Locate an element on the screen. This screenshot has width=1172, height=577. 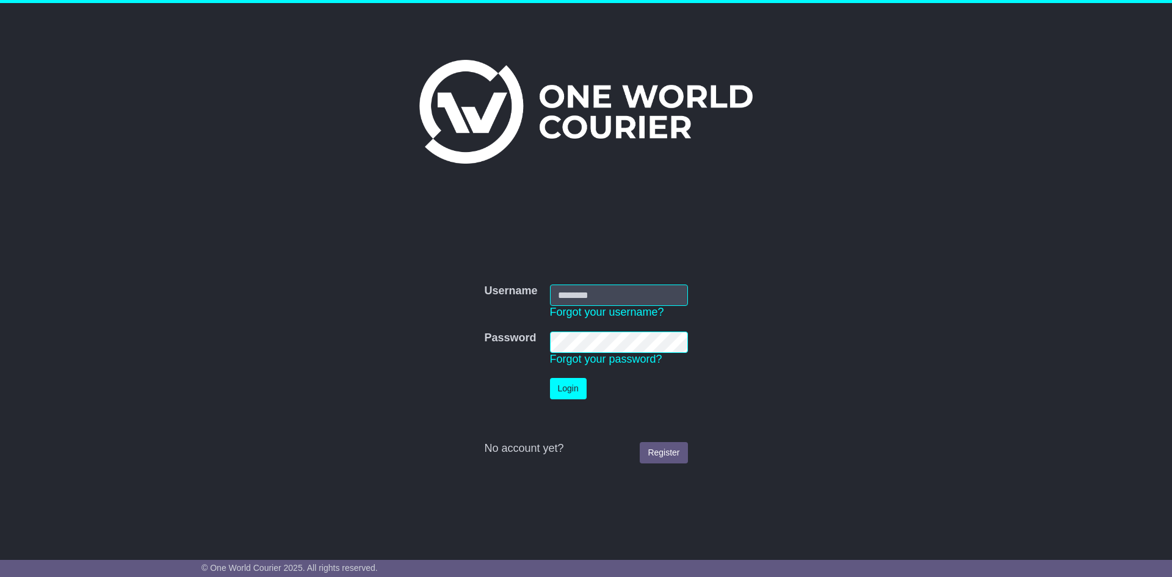
label: Username is located at coordinates (510, 291).